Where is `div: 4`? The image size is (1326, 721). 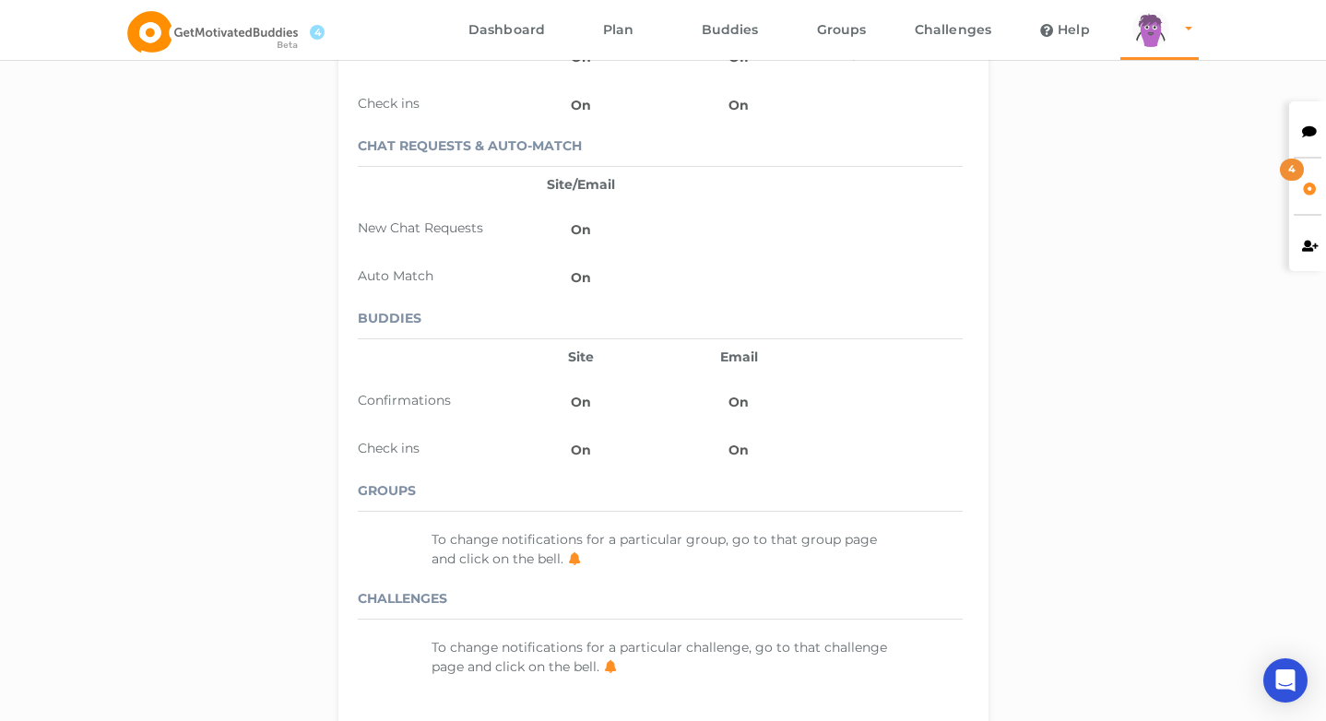
div: 4 is located at coordinates (1292, 170).